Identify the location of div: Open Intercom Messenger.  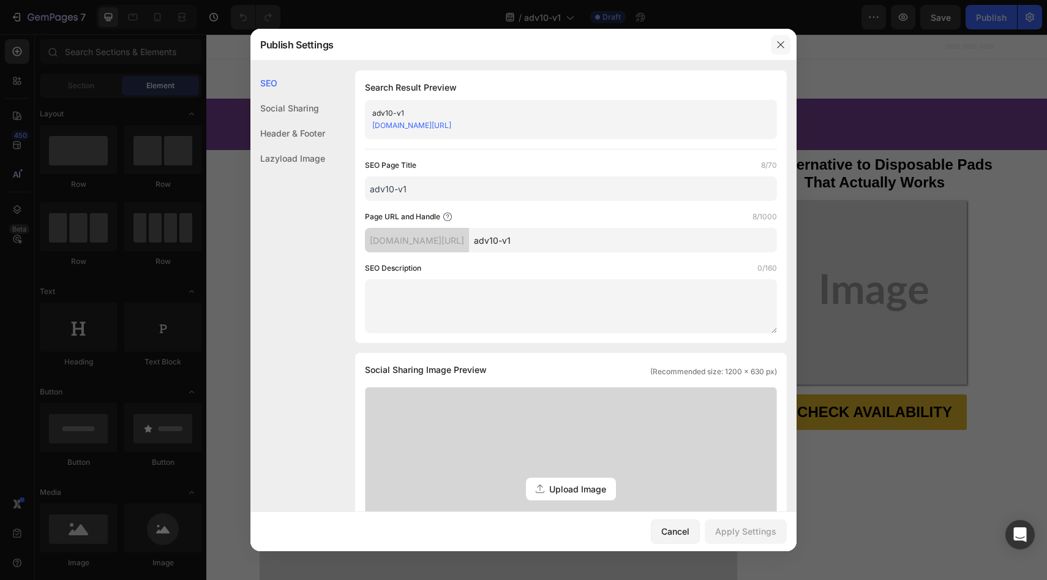
(1020, 534).